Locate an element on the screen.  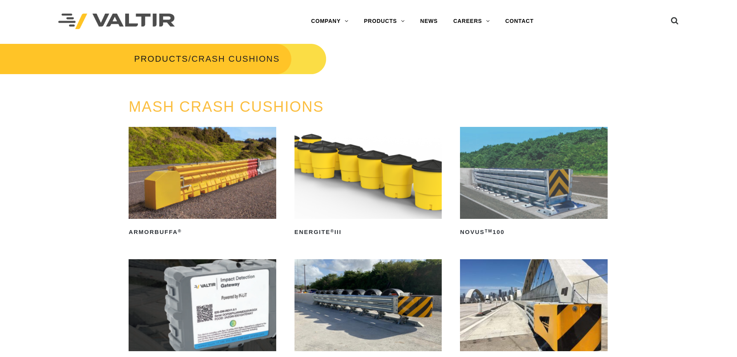
a: COMPANY is located at coordinates (330, 21).